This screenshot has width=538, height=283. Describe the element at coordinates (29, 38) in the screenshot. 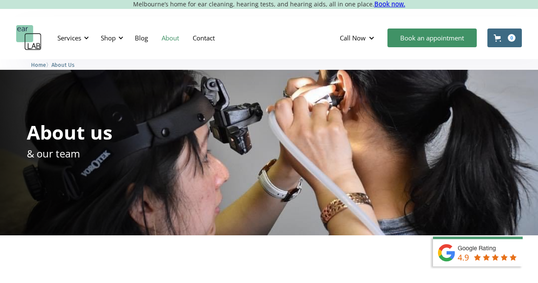

I see `a: home` at that location.